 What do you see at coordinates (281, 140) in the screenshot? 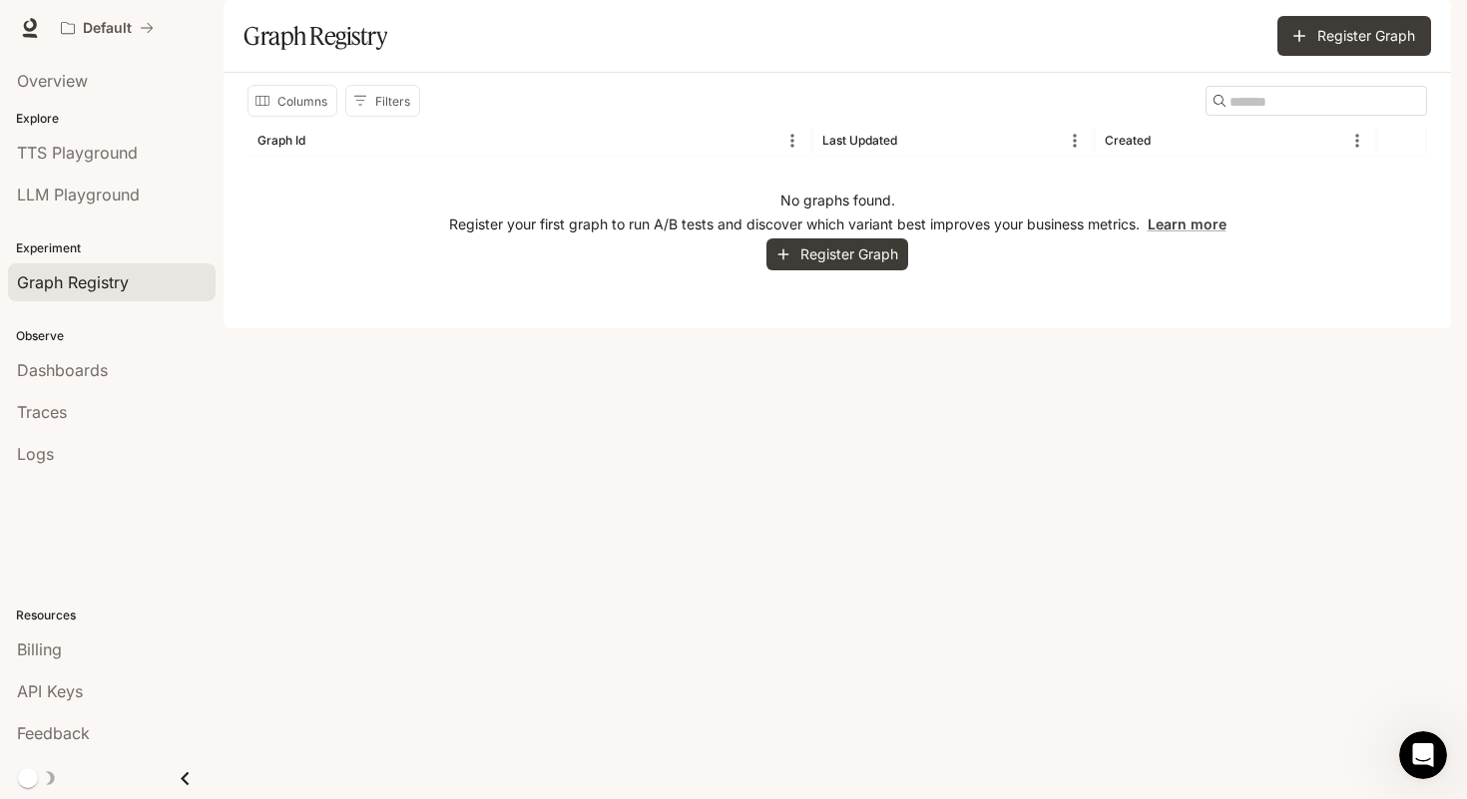
I see `div: Graph Id` at bounding box center [281, 140].